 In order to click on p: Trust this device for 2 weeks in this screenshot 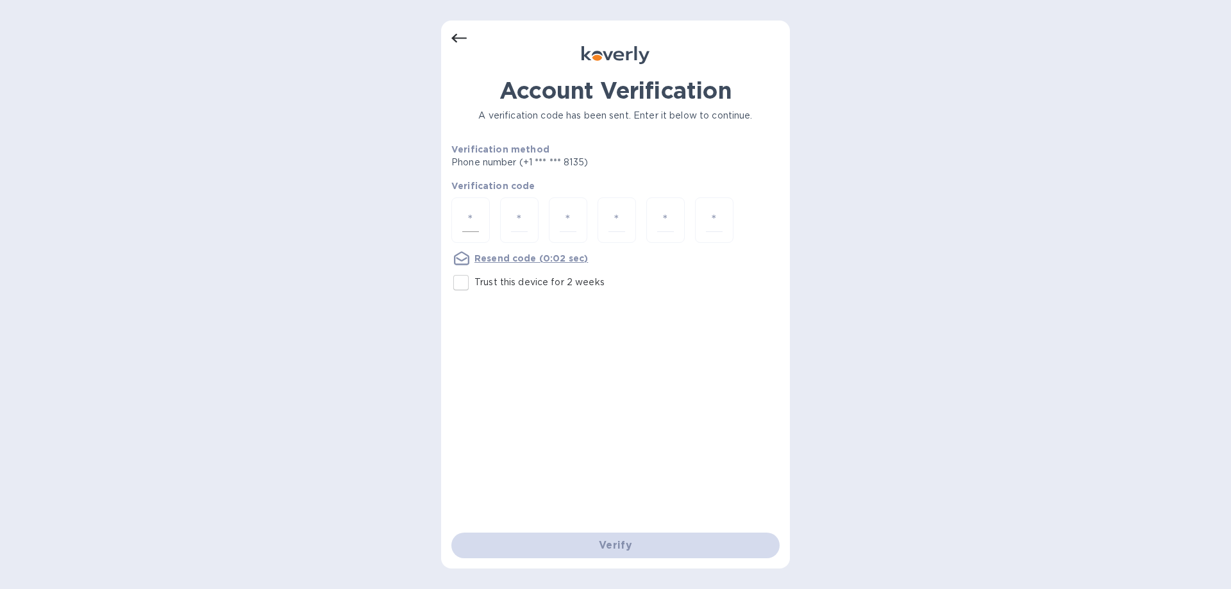, I will do `click(539, 282)`.